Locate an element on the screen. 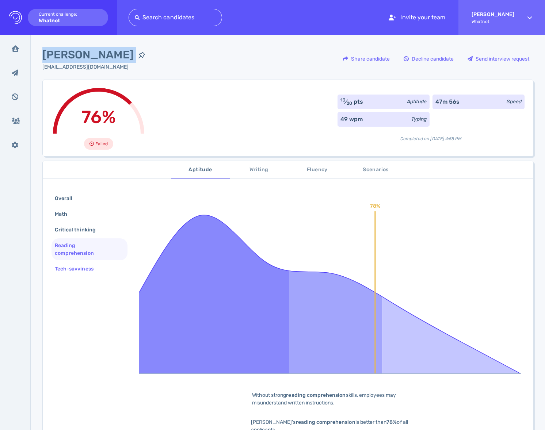 The height and width of the screenshot is (430, 545). div: Click to copy the email address is located at coordinates (96, 67).